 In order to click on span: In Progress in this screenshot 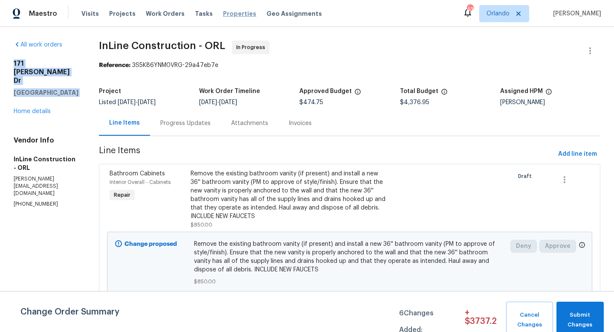, I will do `click(252, 47)`.